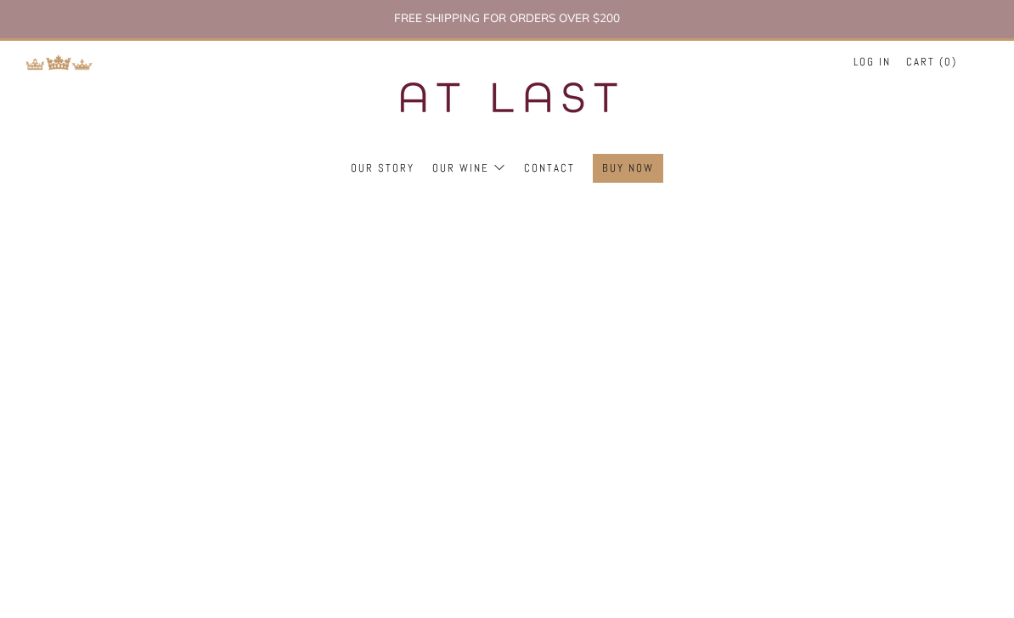  Describe the element at coordinates (59, 62) in the screenshot. I see `img: Return to TKW Merchants` at that location.